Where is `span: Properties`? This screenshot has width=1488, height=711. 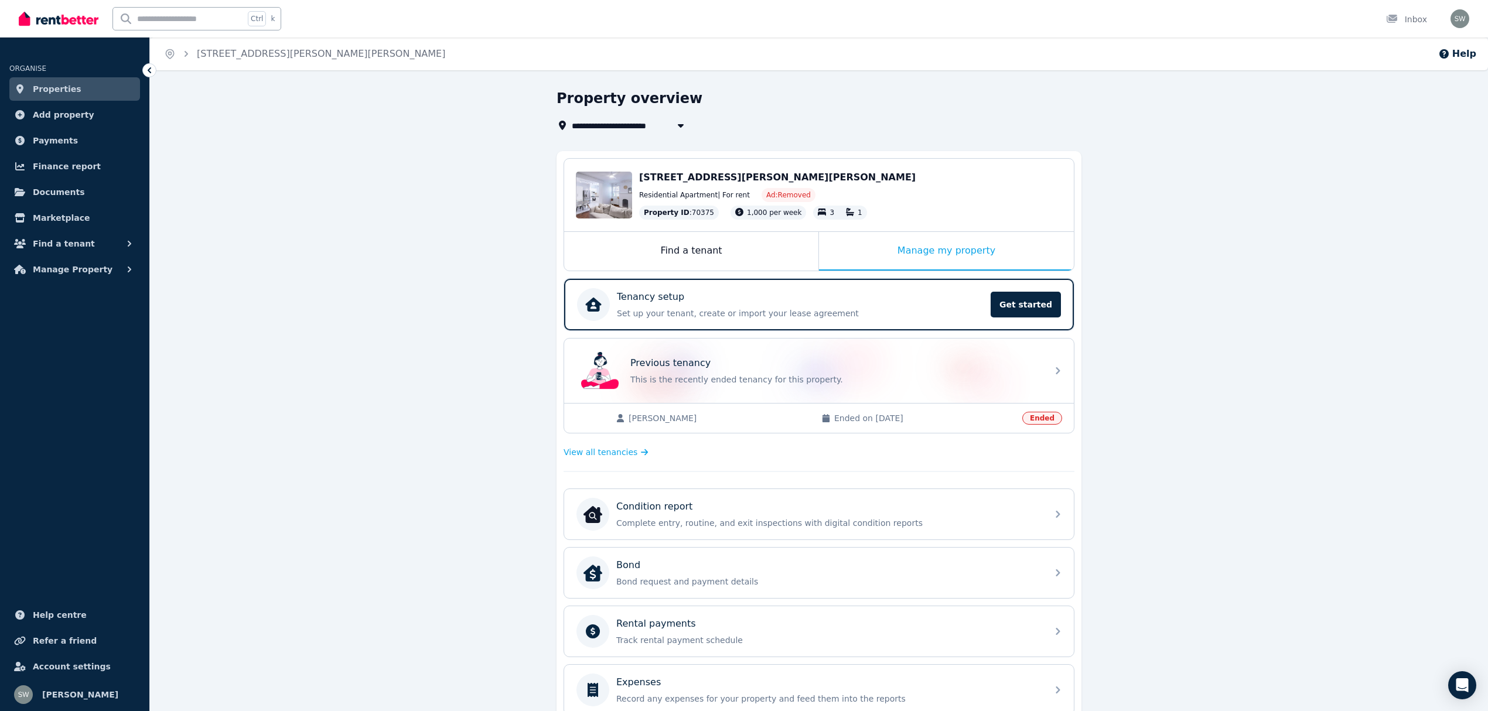
span: Properties is located at coordinates (57, 89).